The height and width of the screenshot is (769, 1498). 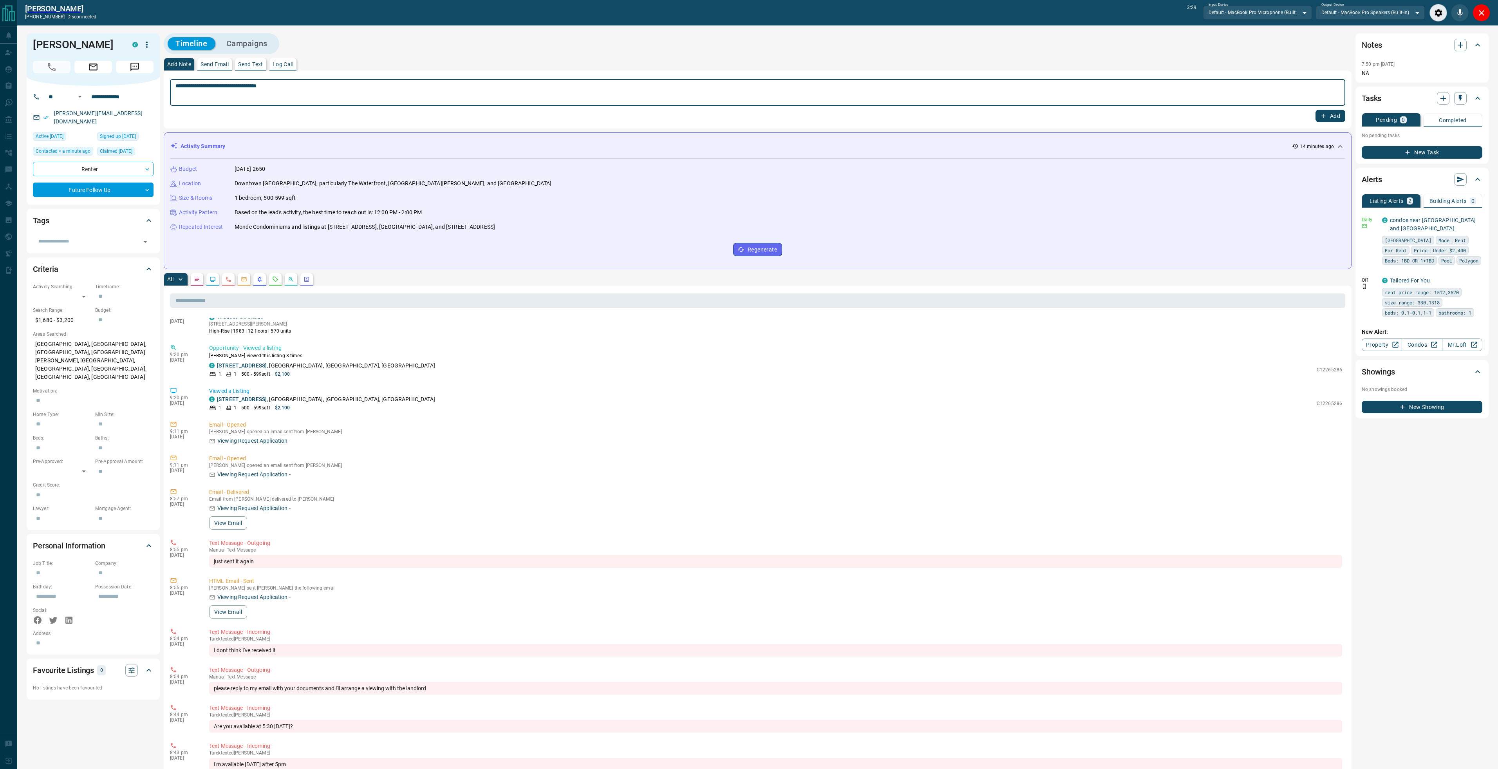 What do you see at coordinates (1422, 407) in the screenshot?
I see `button: New Showing` at bounding box center [1422, 407].